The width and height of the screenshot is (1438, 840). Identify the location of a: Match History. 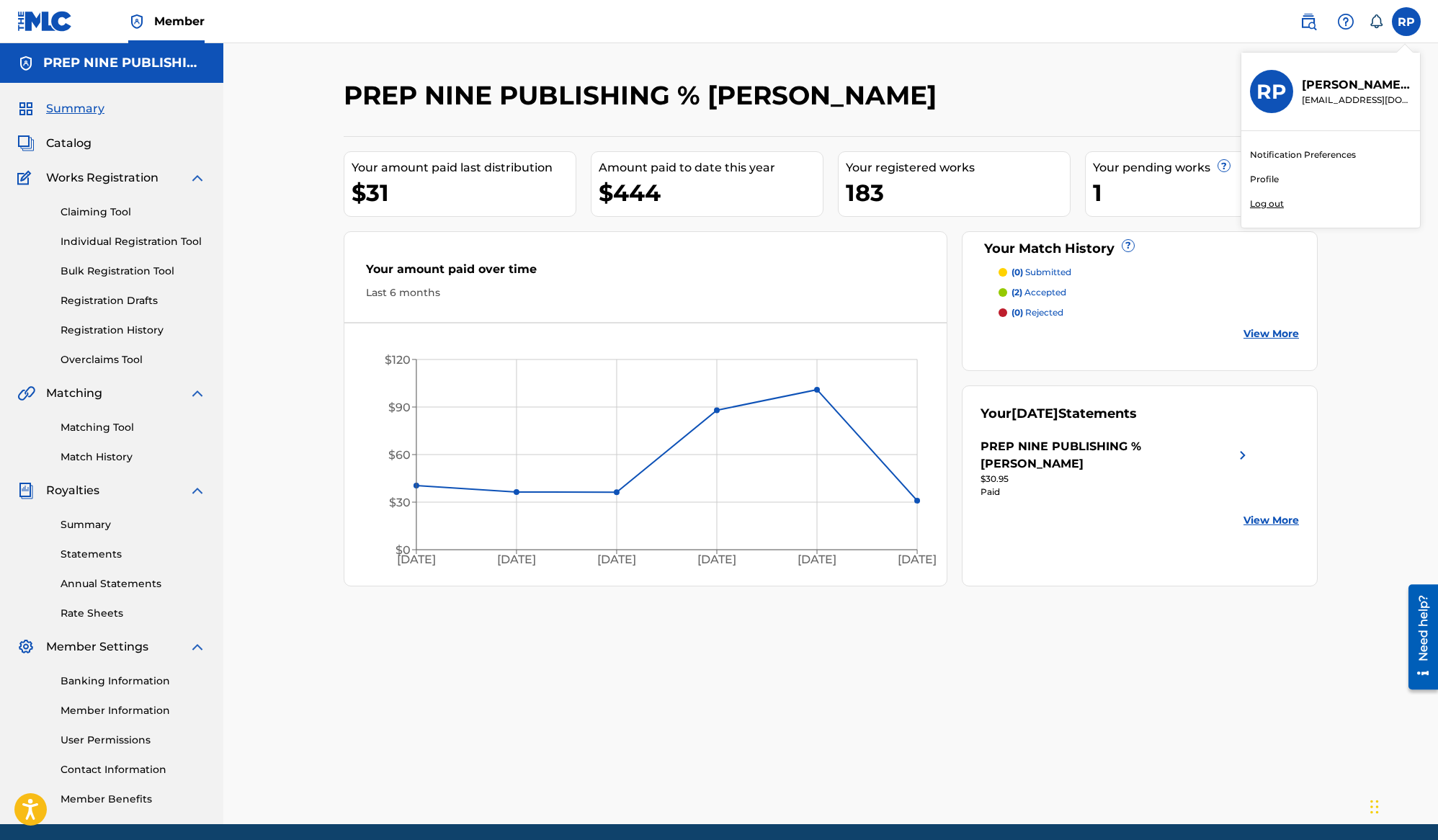
(133, 457).